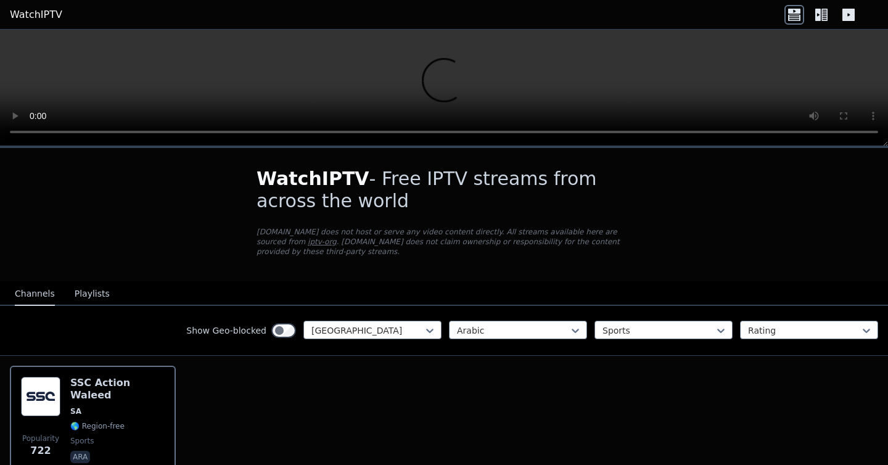 The width and height of the screenshot is (888, 465). Describe the element at coordinates (80, 457) in the screenshot. I see `p: ara` at that location.